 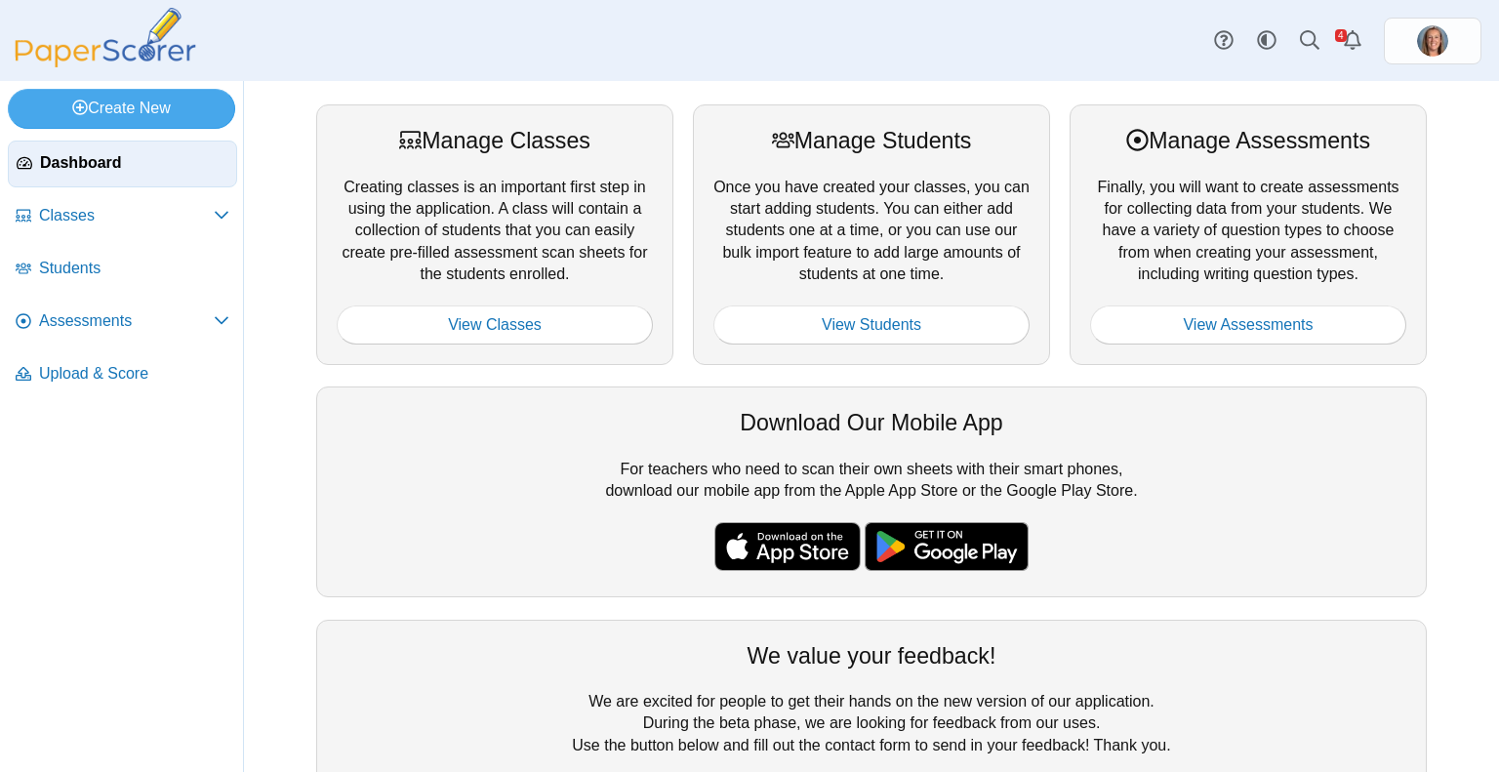 What do you see at coordinates (947, 547) in the screenshot?
I see `img: google-play-badge.png` at bounding box center [947, 547].